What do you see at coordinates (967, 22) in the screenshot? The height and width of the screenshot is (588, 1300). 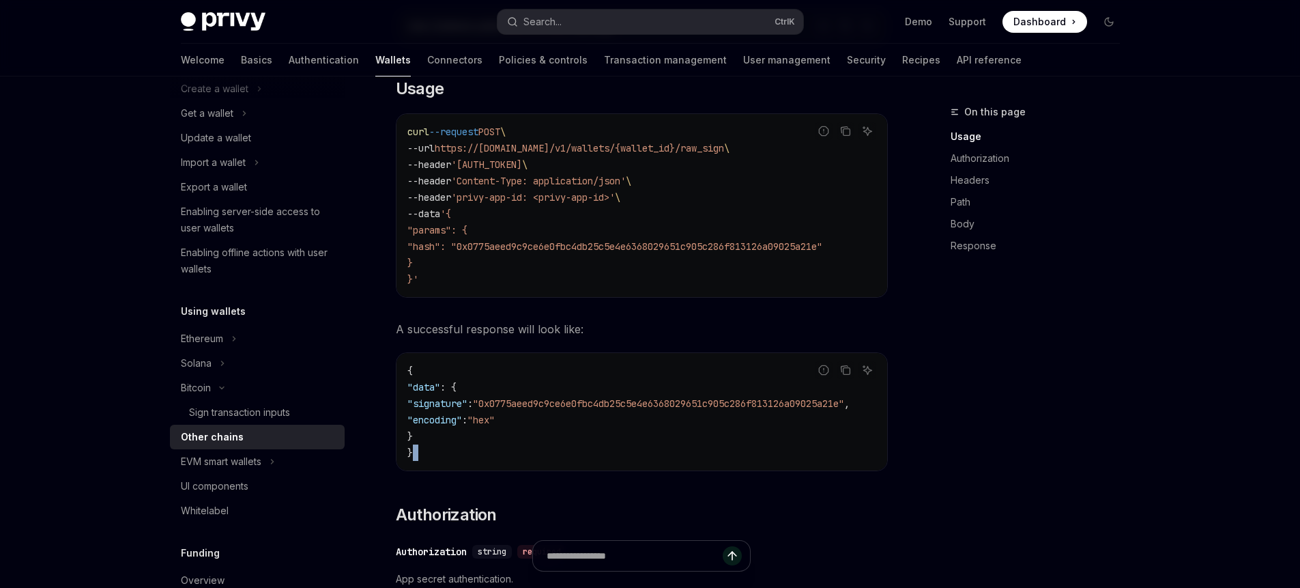 I see `a: Support` at bounding box center [967, 22].